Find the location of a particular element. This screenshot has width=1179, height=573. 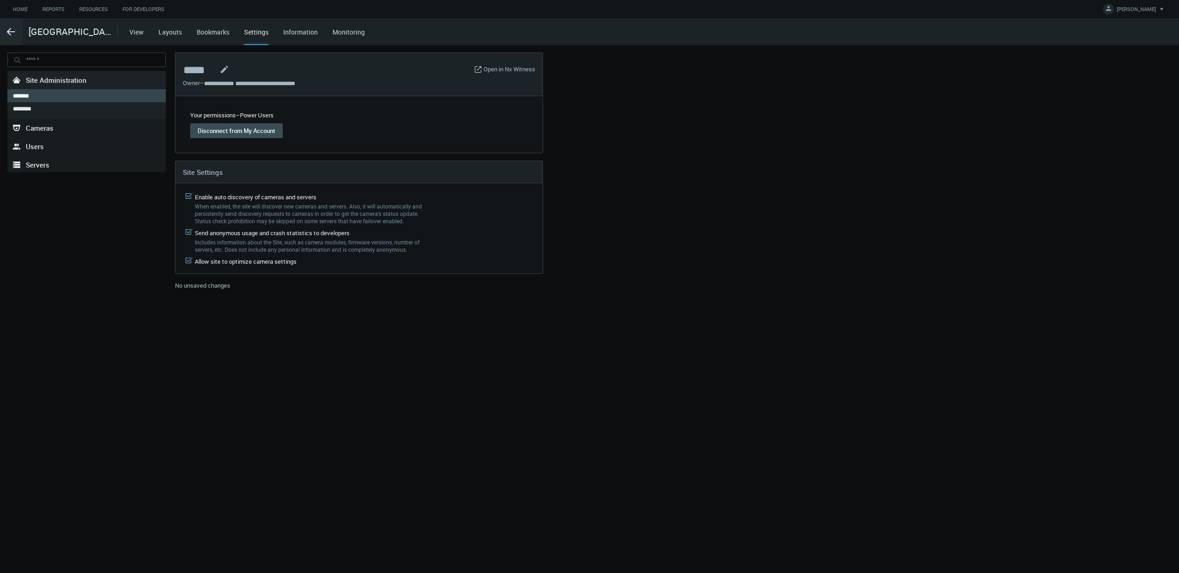

label: Includes information about the Site, such as camera modules, firmware versions, number of servers... is located at coordinates (312, 246).